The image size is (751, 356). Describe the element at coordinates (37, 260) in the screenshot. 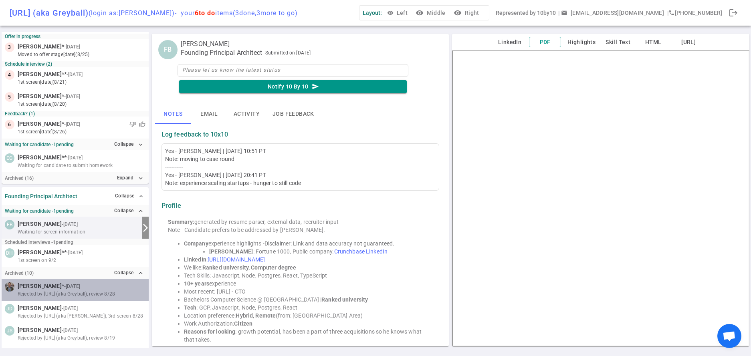

I see `span: 1st screen on 9/2` at that location.